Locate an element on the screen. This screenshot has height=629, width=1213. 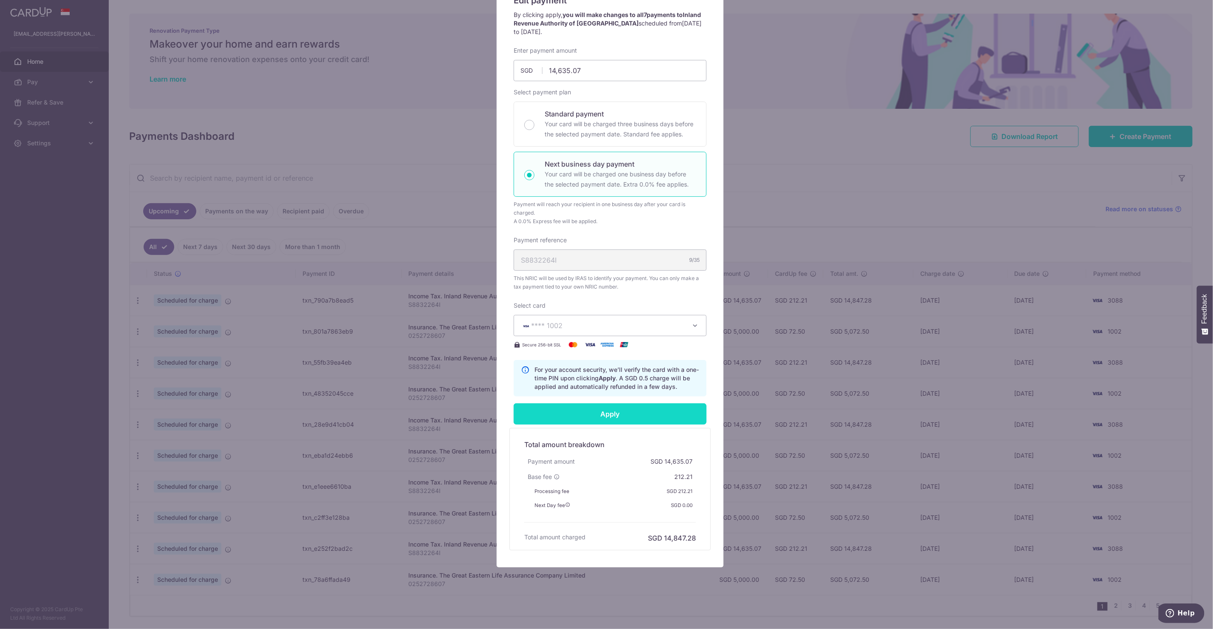
img: UnionPay is located at coordinates (624, 345).